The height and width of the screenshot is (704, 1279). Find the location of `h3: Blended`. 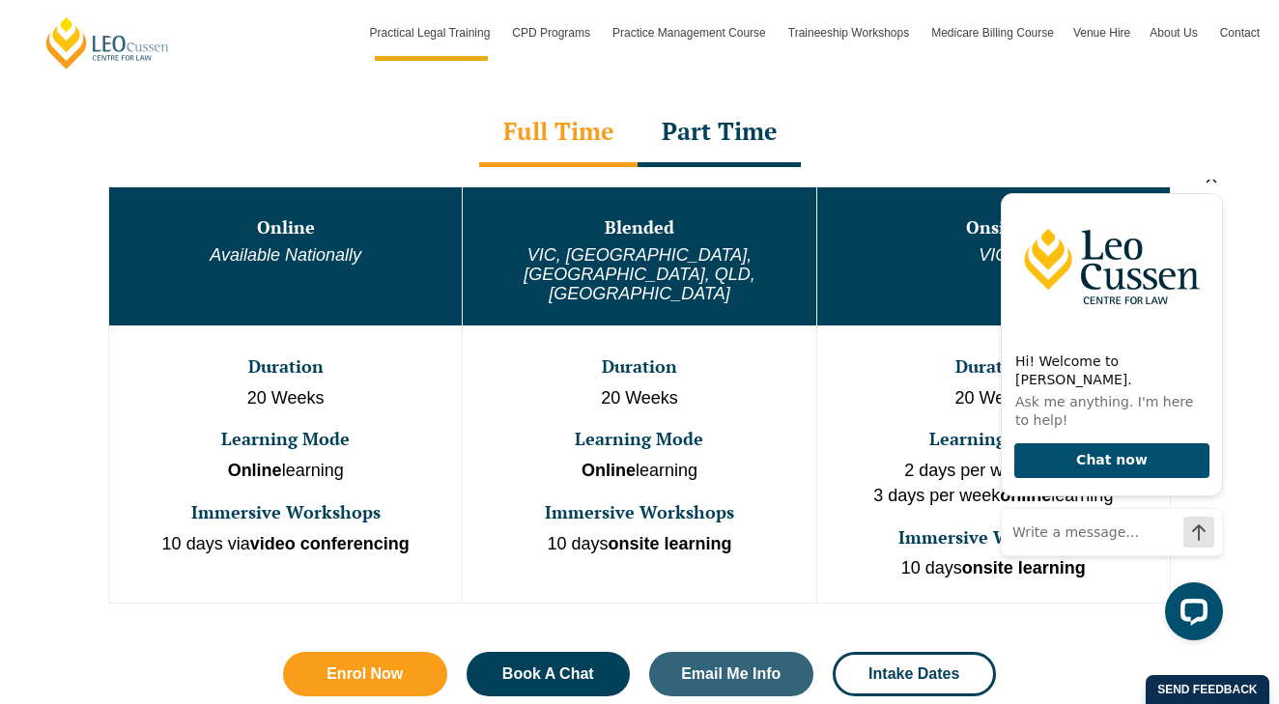

h3: Blended is located at coordinates (638, 228).